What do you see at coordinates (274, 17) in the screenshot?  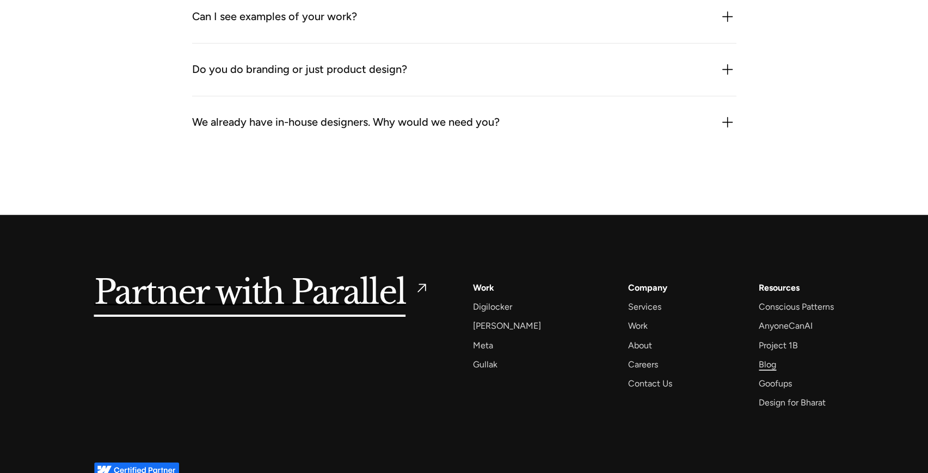 I see `div: Can I see examples of your work?` at bounding box center [274, 17].